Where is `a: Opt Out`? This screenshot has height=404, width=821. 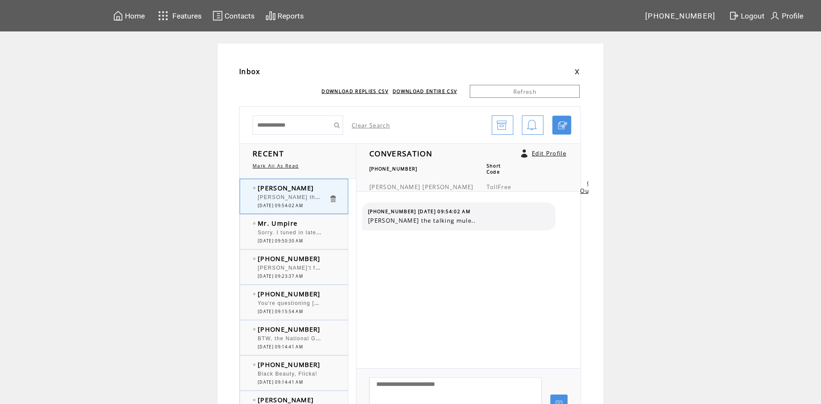
a: Opt Out is located at coordinates (589, 187).